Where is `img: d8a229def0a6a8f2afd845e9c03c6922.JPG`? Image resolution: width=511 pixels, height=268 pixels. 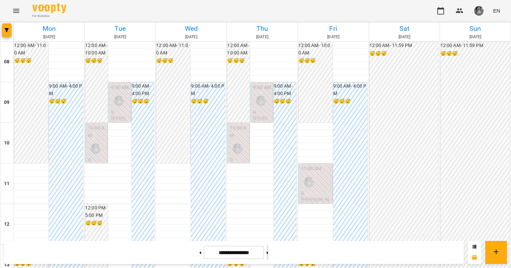
img: d8a229def0a6a8f2afd845e9c03c6922.JPG is located at coordinates (479, 11).